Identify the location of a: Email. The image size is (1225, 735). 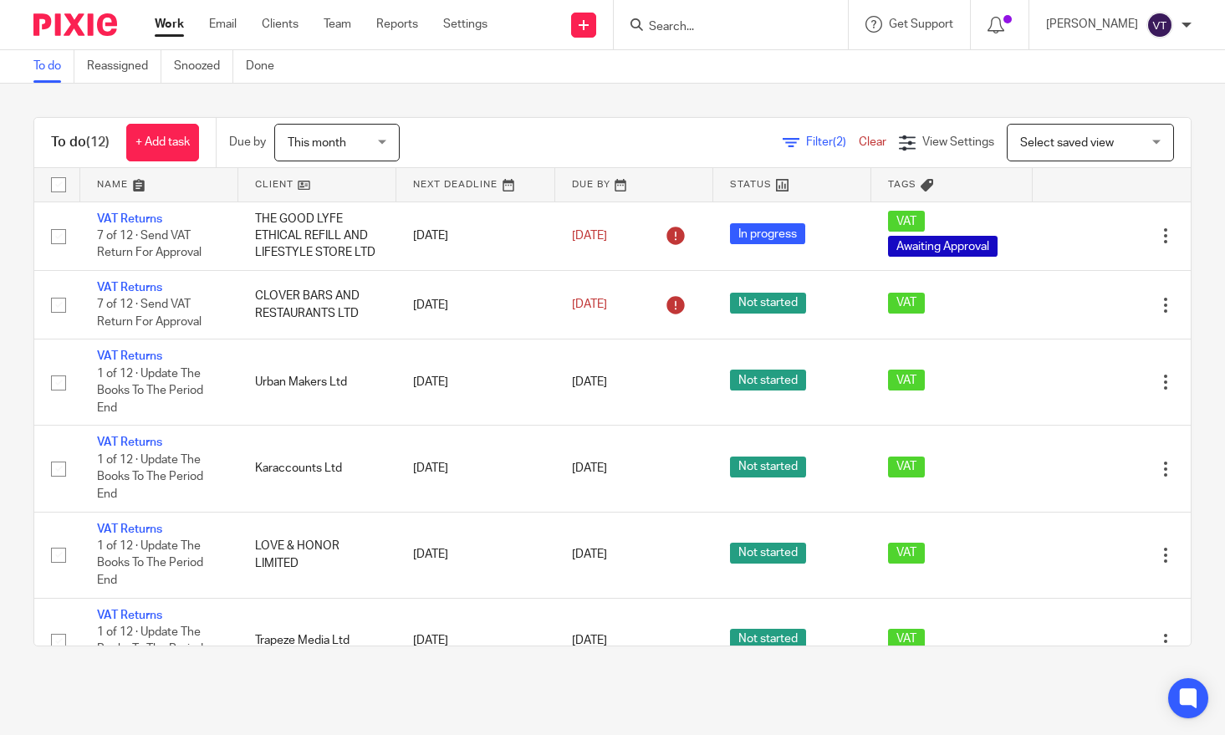
(222, 24).